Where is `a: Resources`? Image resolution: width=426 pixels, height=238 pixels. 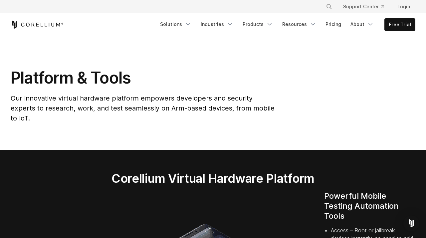 a: Resources is located at coordinates (299, 24).